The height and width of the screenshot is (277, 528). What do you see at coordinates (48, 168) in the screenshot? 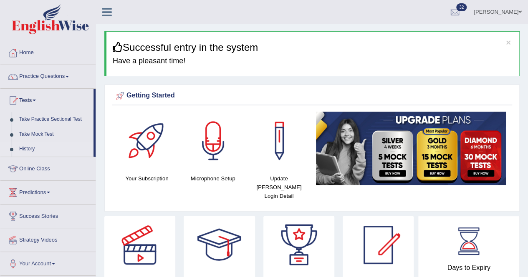
I see `a: Online Class` at bounding box center [48, 168].